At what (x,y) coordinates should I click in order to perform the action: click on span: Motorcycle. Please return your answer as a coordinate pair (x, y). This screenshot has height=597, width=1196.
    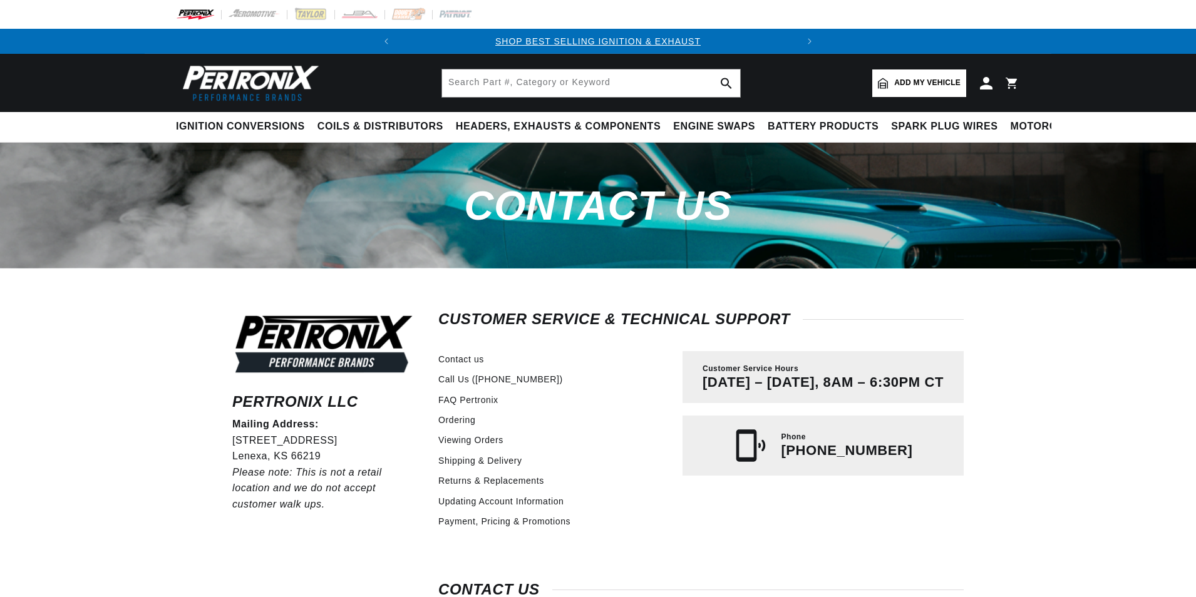
    Looking at the image, I should click on (1047, 126).